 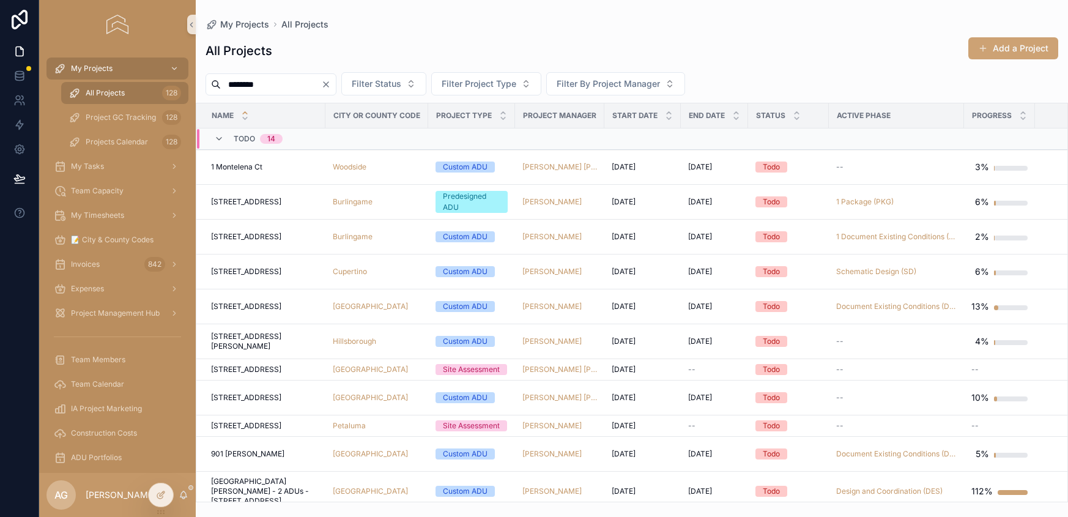 What do you see at coordinates (707, 116) in the screenshot?
I see `span: End Date` at bounding box center [707, 116].